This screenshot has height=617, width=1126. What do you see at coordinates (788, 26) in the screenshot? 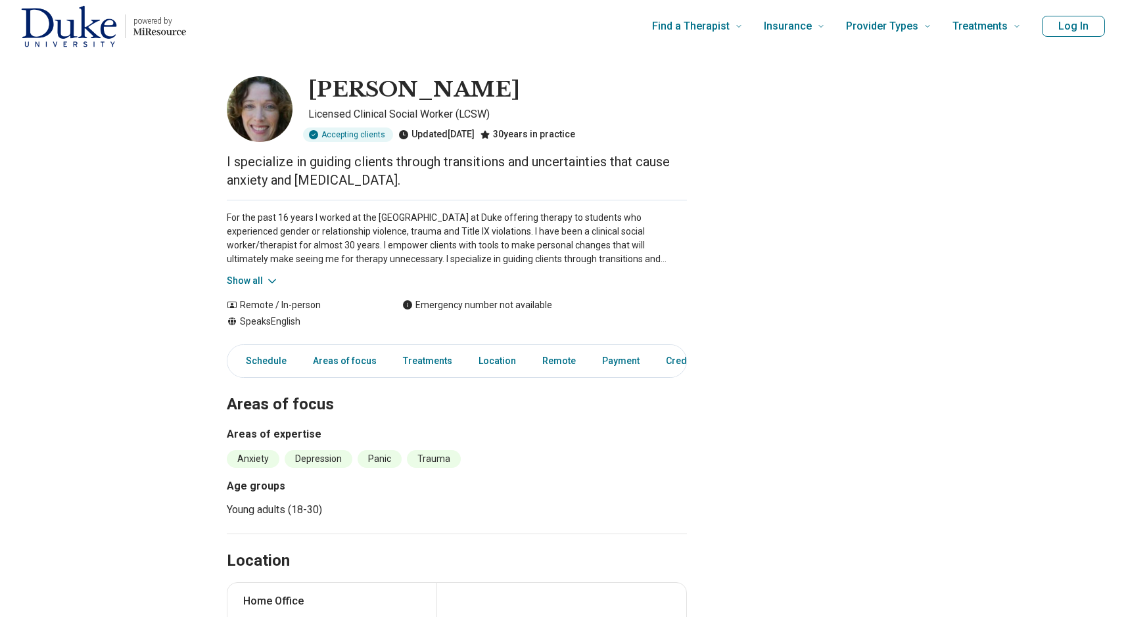
I see `span: Insurance` at bounding box center [788, 26].